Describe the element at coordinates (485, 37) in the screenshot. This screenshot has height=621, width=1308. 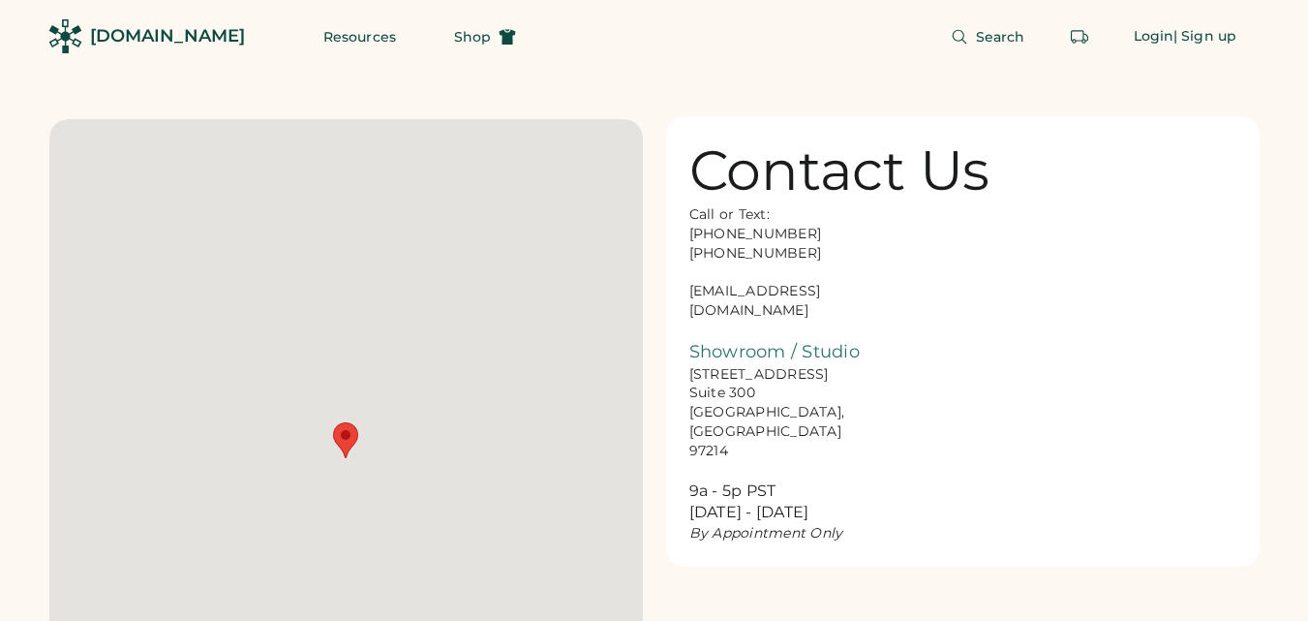
I see `button: Shop` at that location.